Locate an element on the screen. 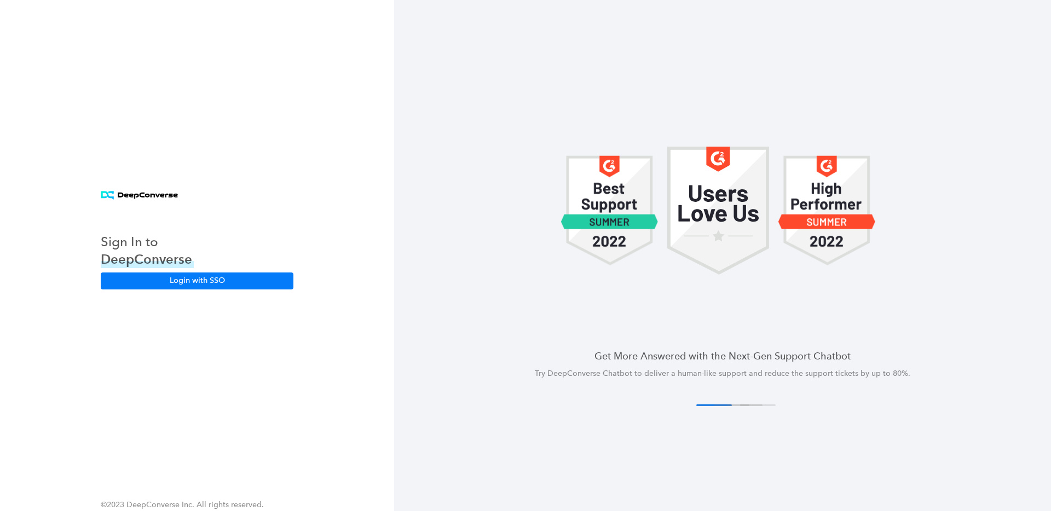 The width and height of the screenshot is (1051, 511). button: 2 is located at coordinates (731, 405).